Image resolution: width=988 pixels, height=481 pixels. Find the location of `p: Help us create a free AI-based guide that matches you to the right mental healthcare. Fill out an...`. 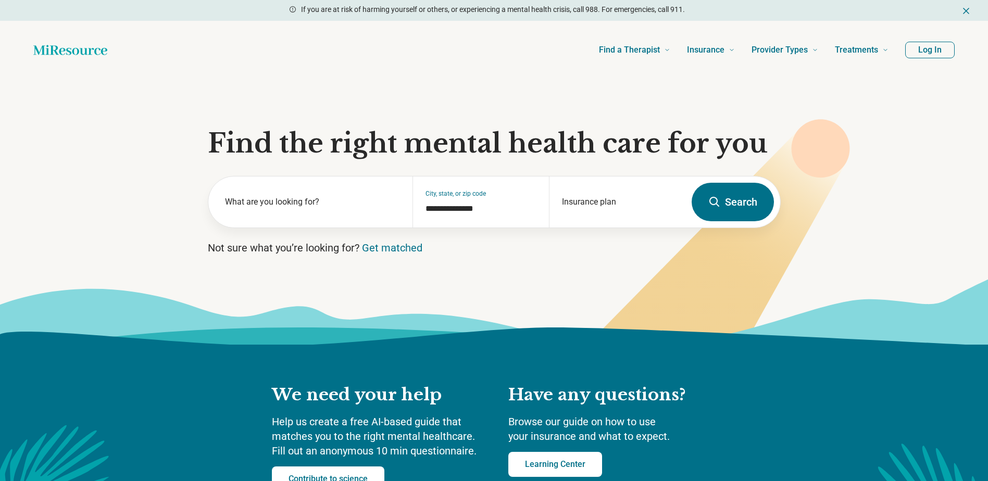

p: Help us create a free AI-based guide that matches you to the right mental healthcare. Fill out an... is located at coordinates (380, 437).